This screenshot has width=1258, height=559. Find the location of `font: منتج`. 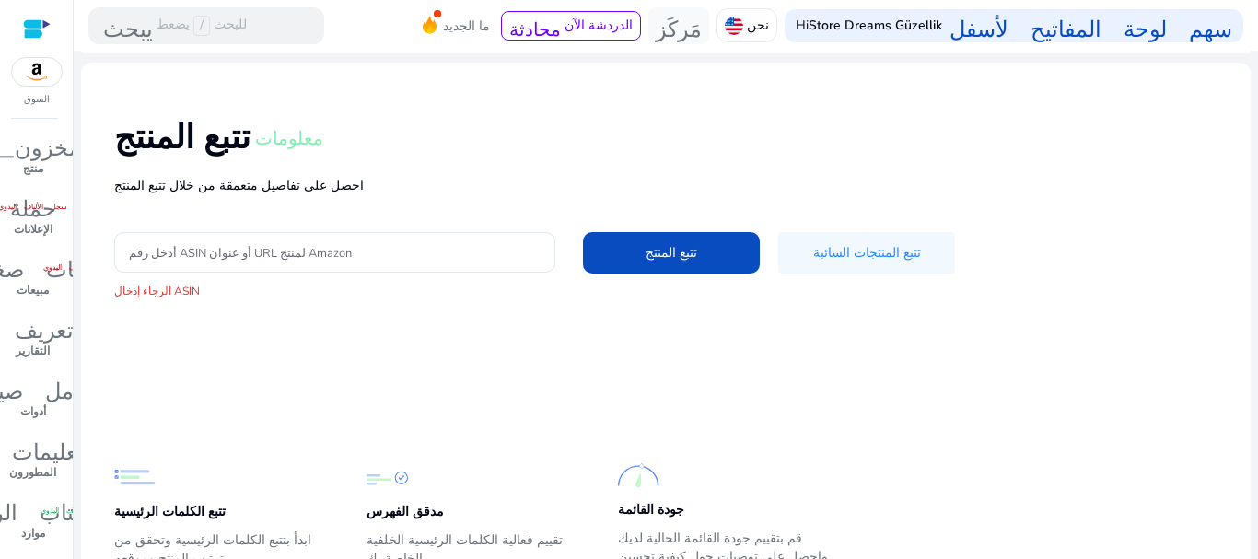

font: منتج is located at coordinates (33, 168).